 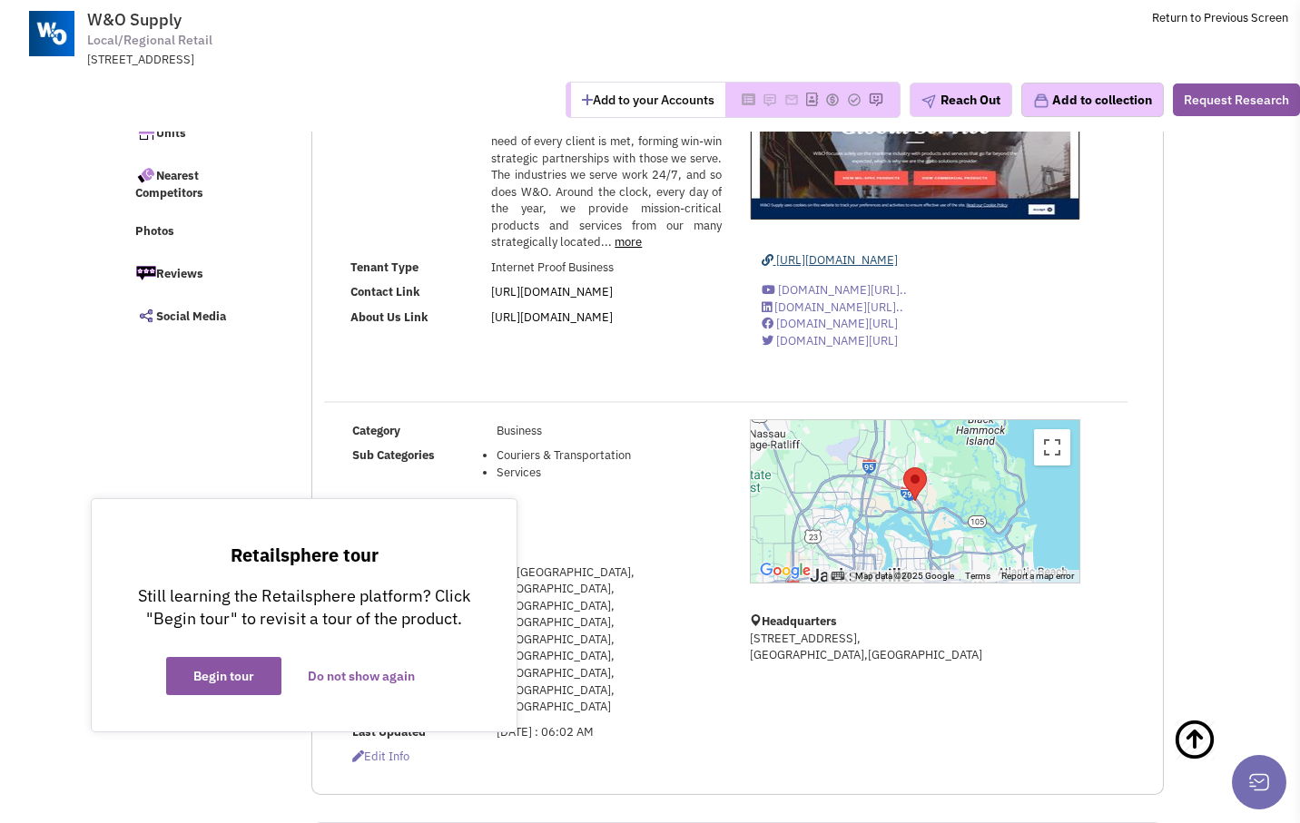 I want to click on span: W&O Supply, so click(x=134, y=19).